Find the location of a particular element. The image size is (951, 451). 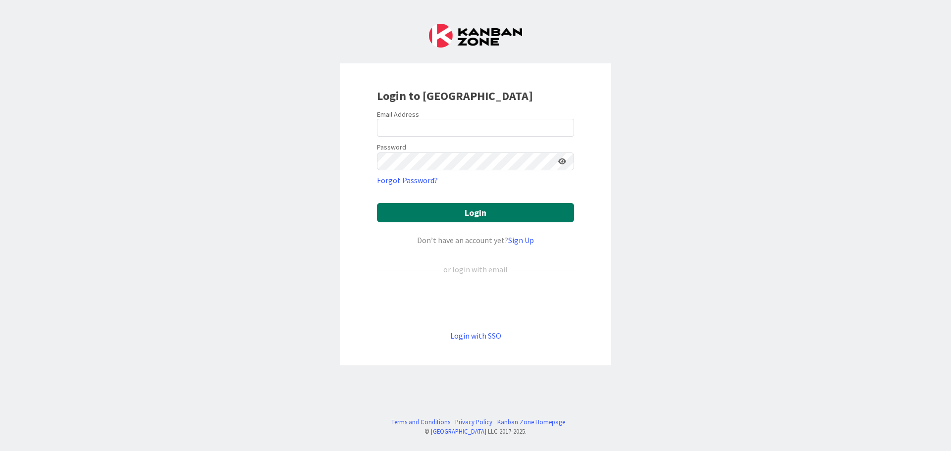

div: or login with email is located at coordinates (476, 270).